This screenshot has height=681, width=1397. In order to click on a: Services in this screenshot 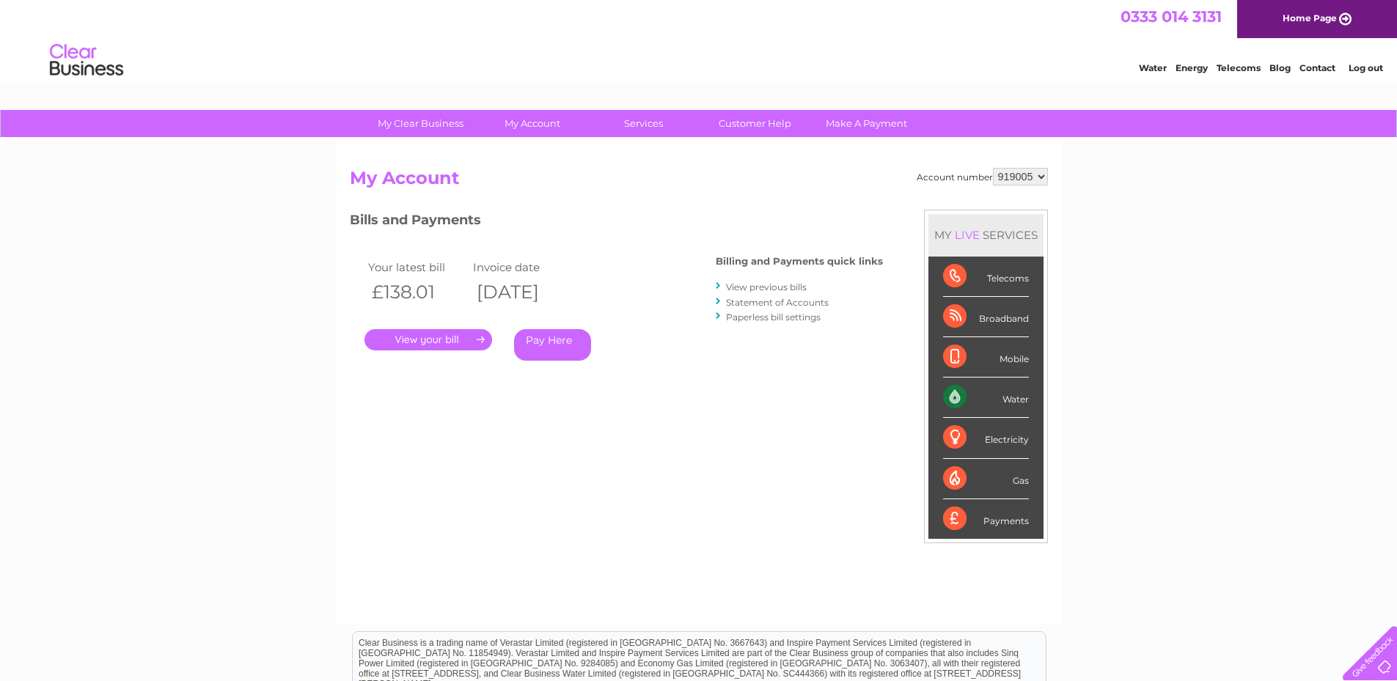, I will do `click(643, 123)`.